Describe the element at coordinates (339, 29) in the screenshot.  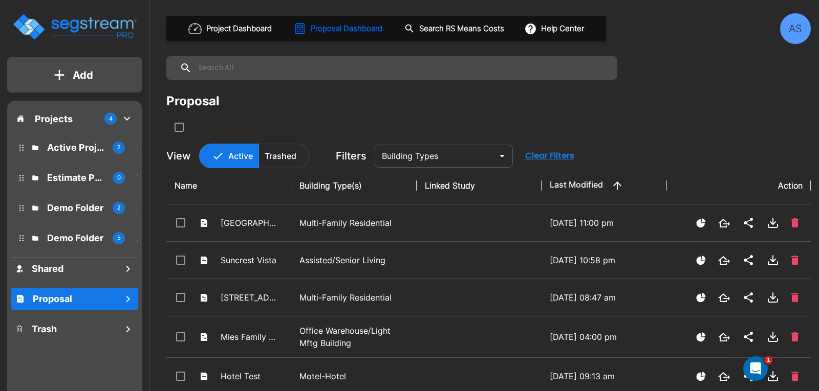
I see `button: Proposal Dashboard` at that location.